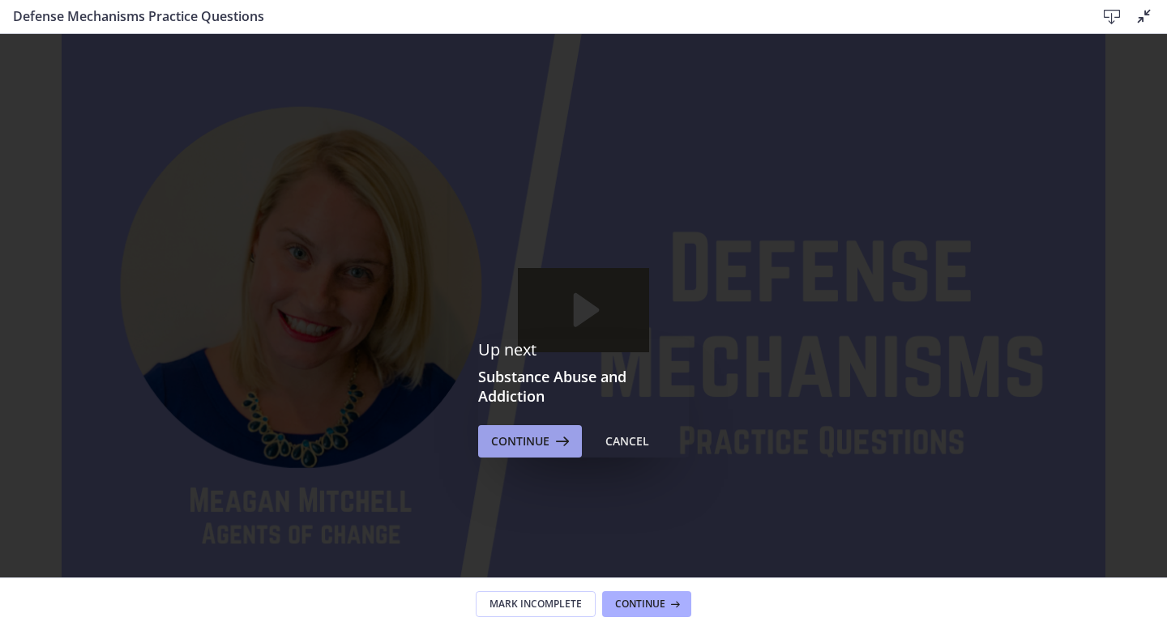 The width and height of the screenshot is (1167, 630). I want to click on button: Mute, so click(1061, 570).